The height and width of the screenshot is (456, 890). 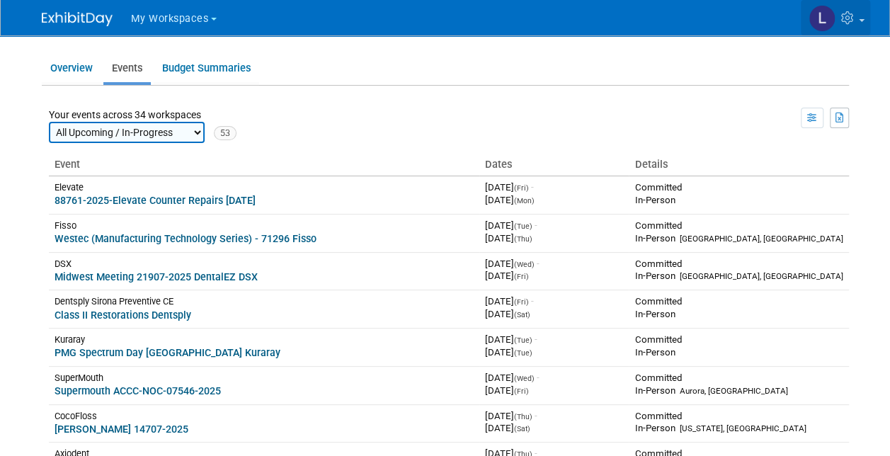 I want to click on div: Elevate, so click(x=264, y=187).